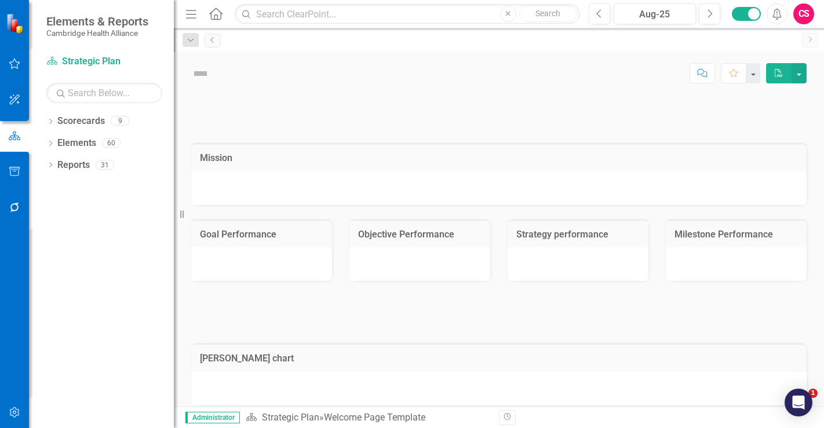 The height and width of the screenshot is (428, 824). What do you see at coordinates (120, 121) in the screenshot?
I see `div: 9` at bounding box center [120, 121].